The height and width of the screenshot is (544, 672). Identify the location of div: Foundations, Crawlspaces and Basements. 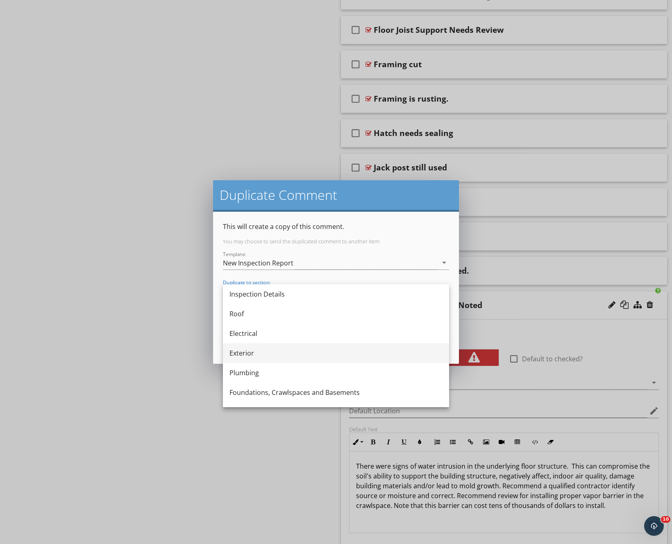
(336, 393).